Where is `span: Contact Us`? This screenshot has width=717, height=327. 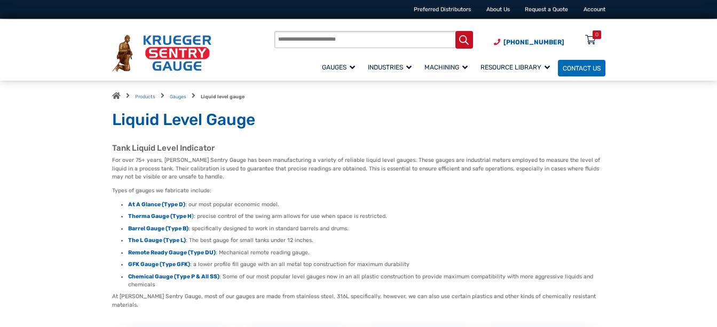 span: Contact Us is located at coordinates (581, 68).